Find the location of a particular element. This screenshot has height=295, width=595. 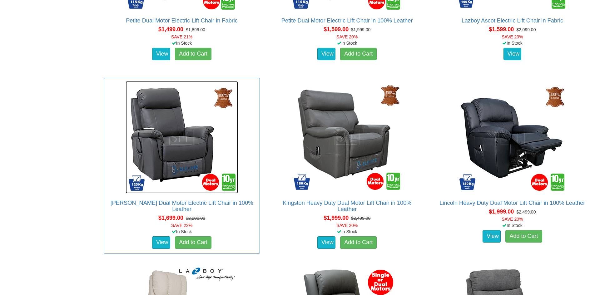

font: SAVE 21% is located at coordinates (182, 37).